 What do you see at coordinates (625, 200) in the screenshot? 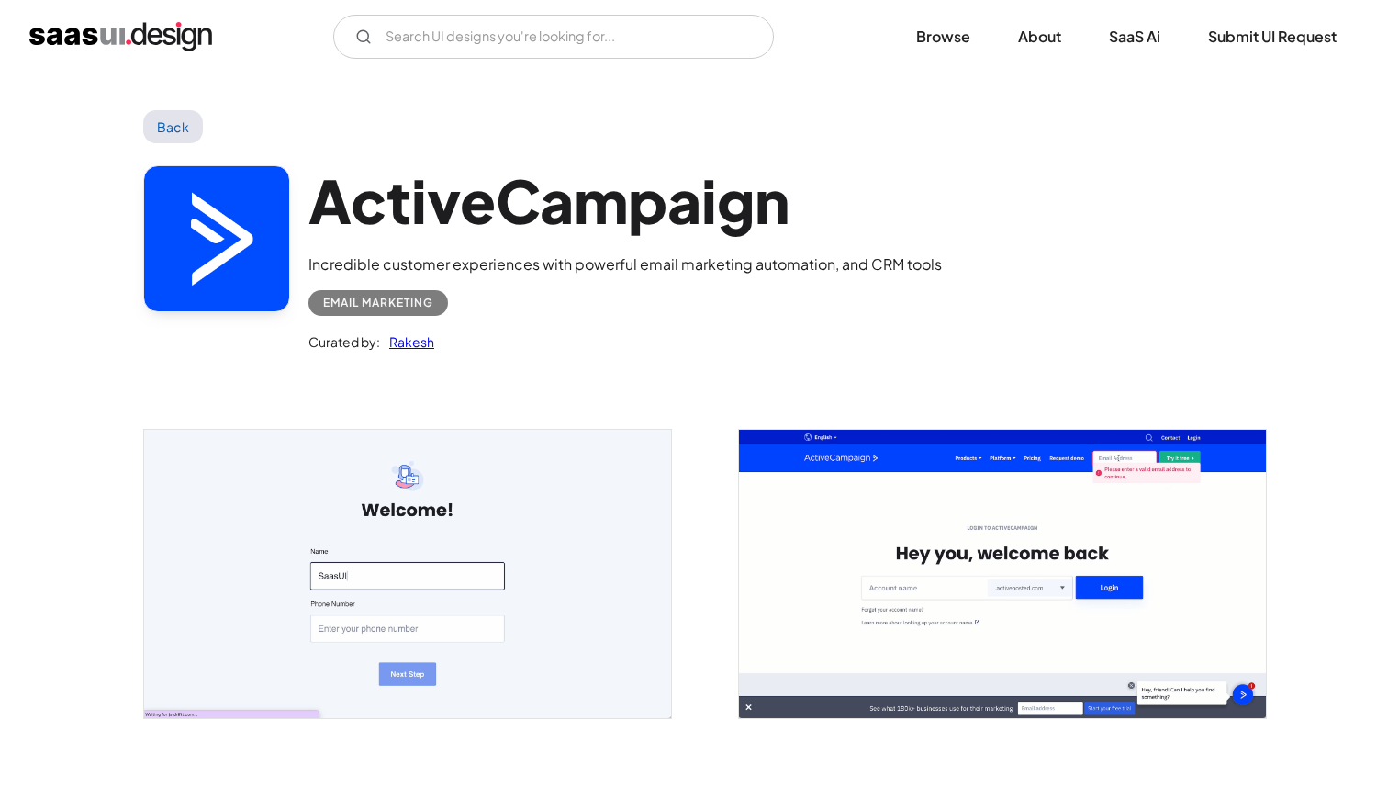
I see `h1: ActiveCampaign` at bounding box center [625, 200].